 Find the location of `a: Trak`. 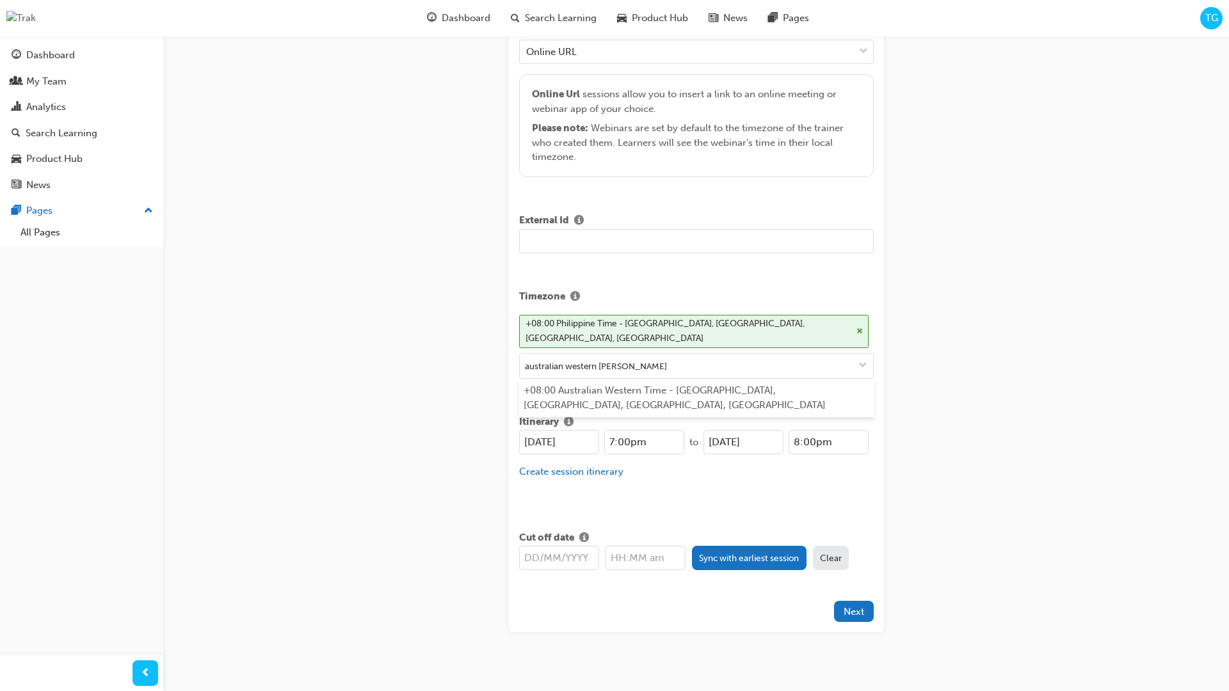

a: Trak is located at coordinates (21, 18).